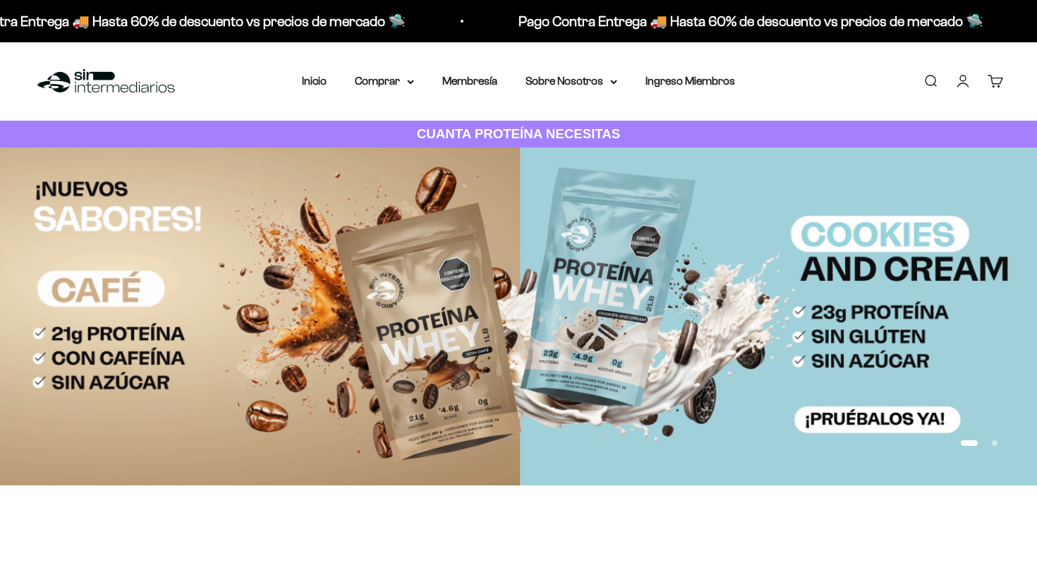 Image resolution: width=1037 pixels, height=563 pixels. What do you see at coordinates (470, 80) in the screenshot?
I see `a: Membresía` at bounding box center [470, 80].